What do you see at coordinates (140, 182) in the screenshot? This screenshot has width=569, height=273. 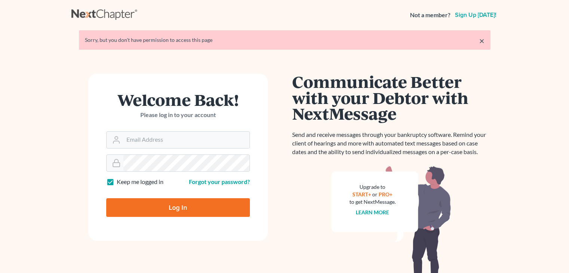 I see `label: Keep me logged in` at bounding box center [140, 182].